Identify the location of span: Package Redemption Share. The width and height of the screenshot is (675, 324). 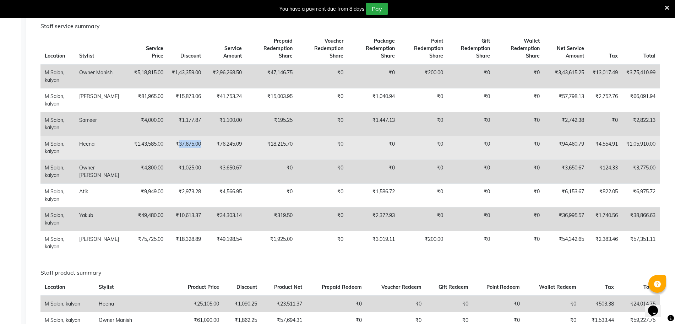
(380, 48).